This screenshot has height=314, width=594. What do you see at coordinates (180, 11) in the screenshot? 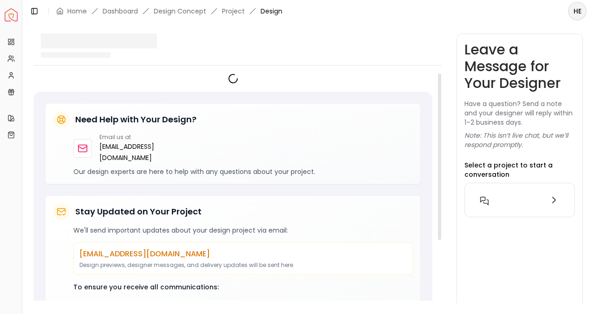
I see `li: Design Concept` at bounding box center [180, 11].